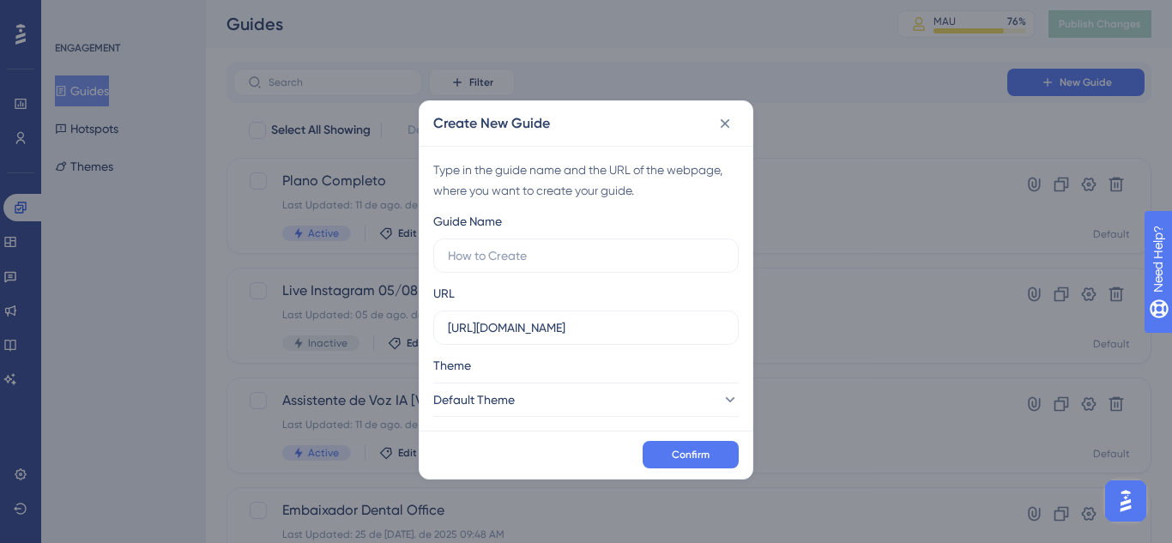 The image size is (1172, 543). What do you see at coordinates (691, 455) in the screenshot?
I see `span: Confirm` at bounding box center [691, 455].